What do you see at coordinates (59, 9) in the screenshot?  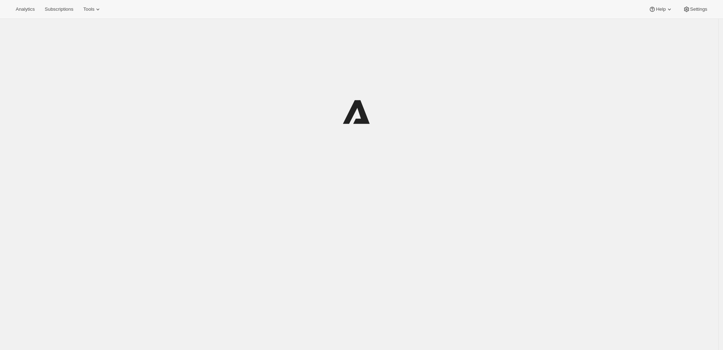 I see `span: Subscriptions` at bounding box center [59, 9].